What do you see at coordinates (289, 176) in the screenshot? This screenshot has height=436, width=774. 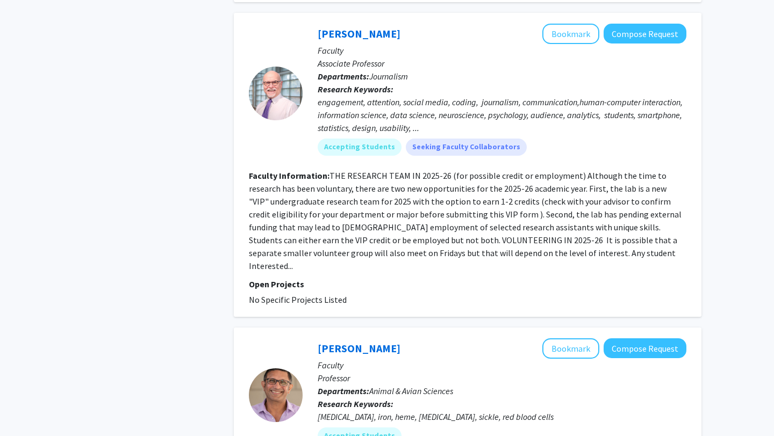 I see `b: Faculty Information:` at bounding box center [289, 176].